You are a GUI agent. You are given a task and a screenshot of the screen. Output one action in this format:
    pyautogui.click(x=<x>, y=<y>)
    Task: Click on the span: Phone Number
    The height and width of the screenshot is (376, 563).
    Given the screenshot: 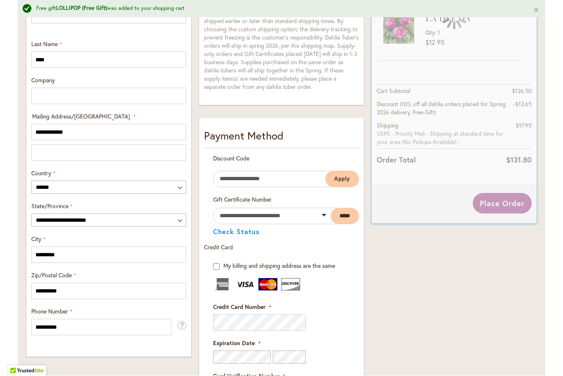 What is the action you would take?
    pyautogui.click(x=49, y=312)
    